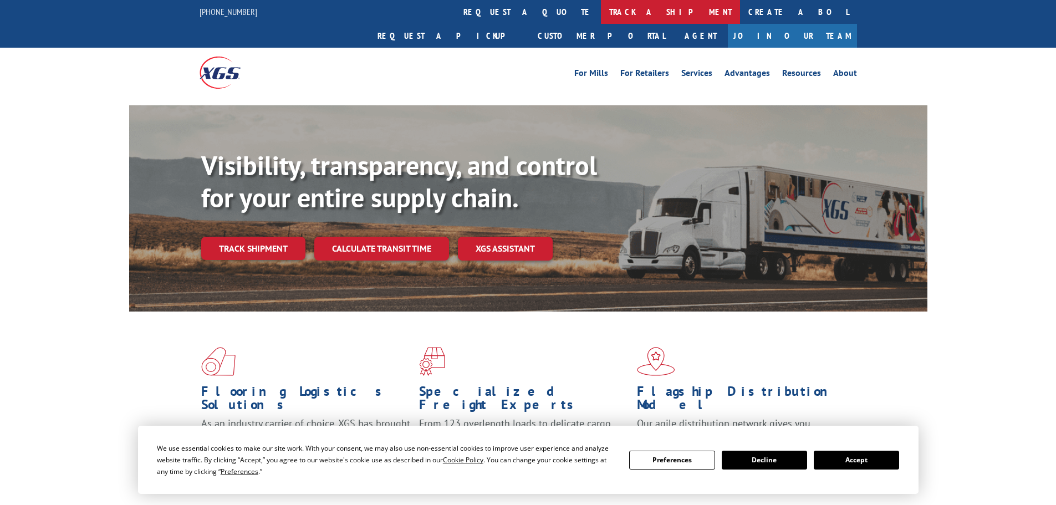 The image size is (1056, 505). I want to click on a: Resources, so click(801, 75).